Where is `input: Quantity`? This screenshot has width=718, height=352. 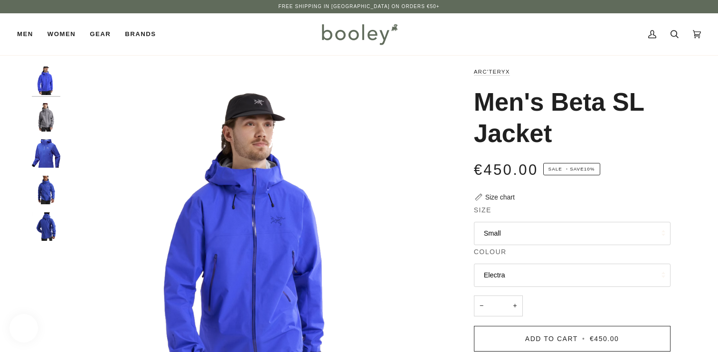 input: Quantity is located at coordinates (498, 306).